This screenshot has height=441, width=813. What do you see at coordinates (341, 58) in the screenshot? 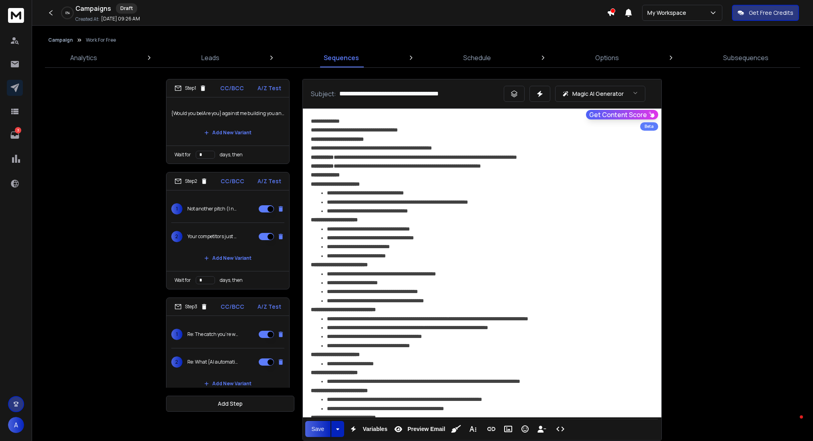
I see `p: Sequences` at bounding box center [341, 58].